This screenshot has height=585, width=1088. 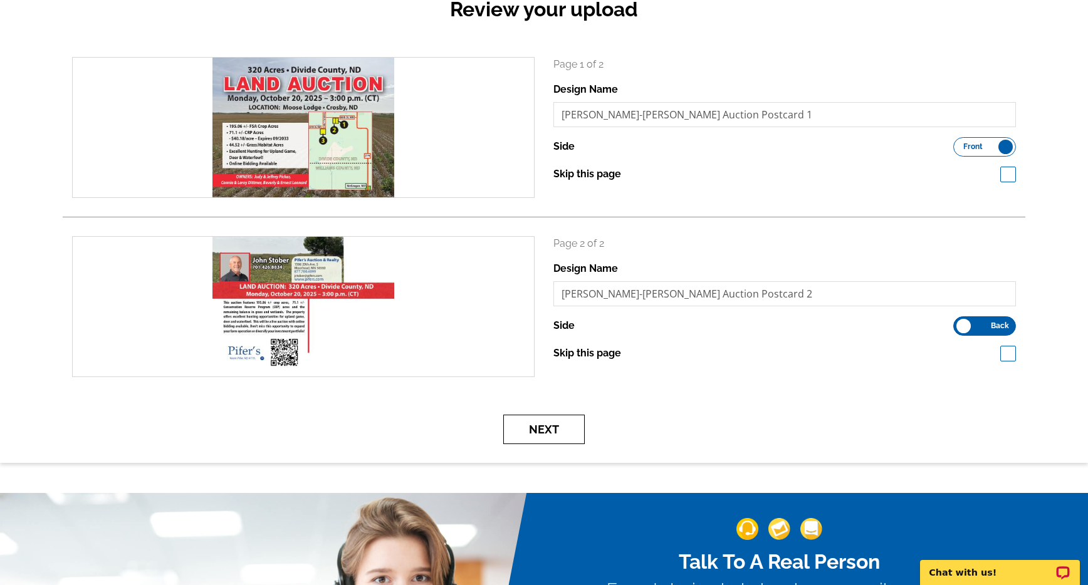 What do you see at coordinates (811, 529) in the screenshot?
I see `img: support-img-3_1.png` at bounding box center [811, 529].